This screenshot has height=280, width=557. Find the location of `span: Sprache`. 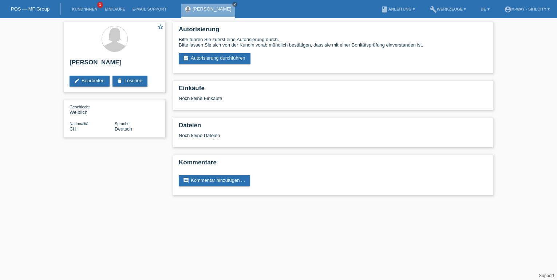

span: Sprache is located at coordinates (122, 124).